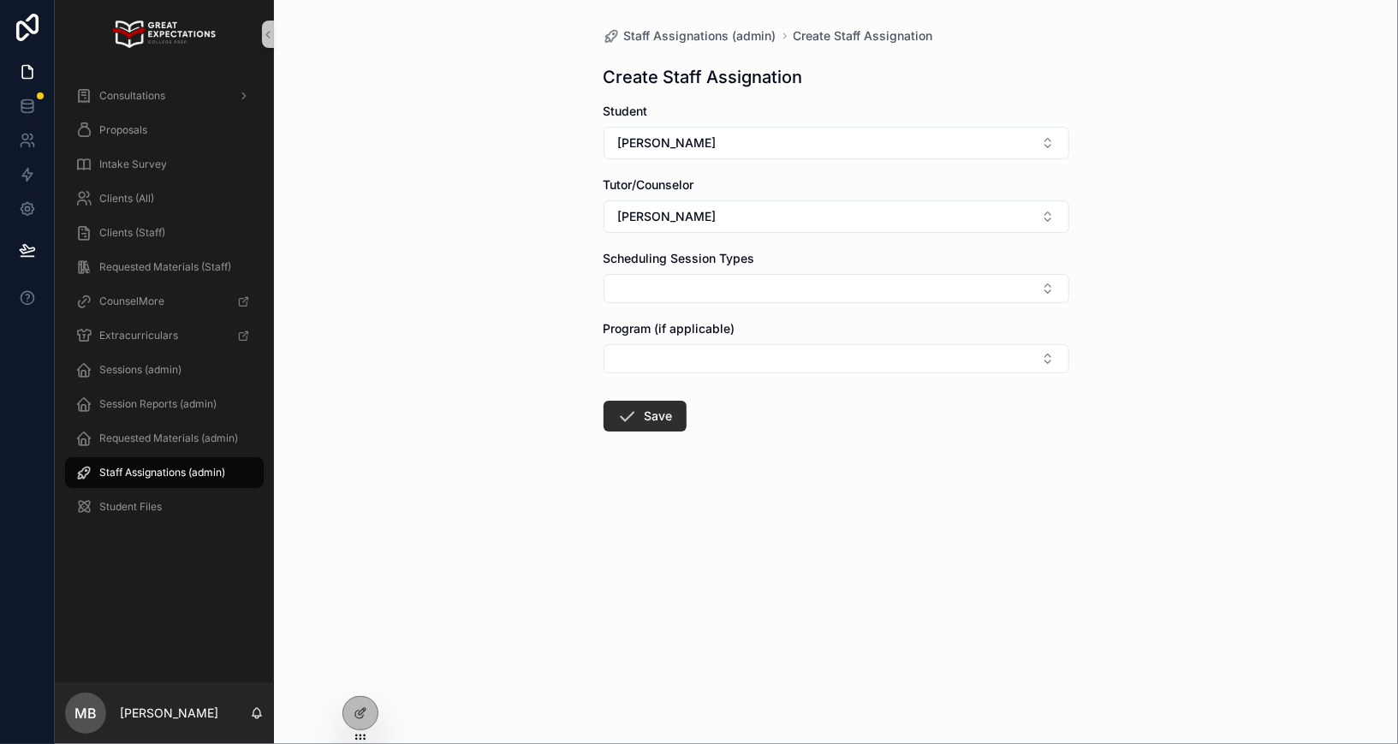 This screenshot has width=1398, height=744. Describe the element at coordinates (670, 328) in the screenshot. I see `span: Program (if applicable)` at that location.